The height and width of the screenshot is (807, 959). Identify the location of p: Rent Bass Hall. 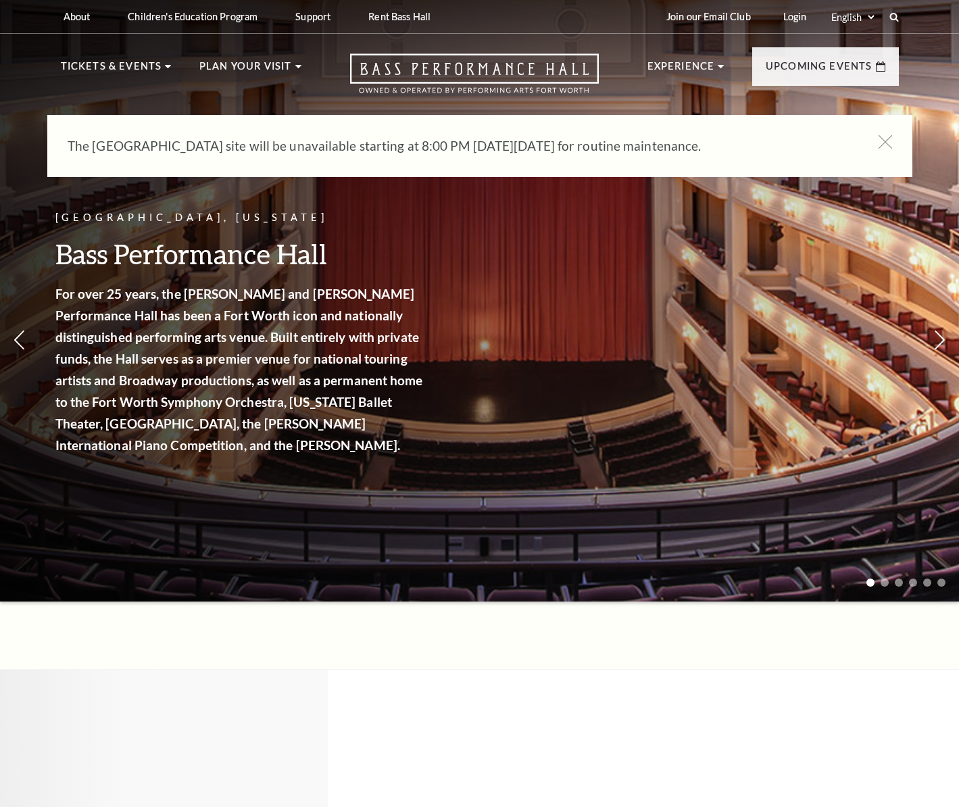
(400, 16).